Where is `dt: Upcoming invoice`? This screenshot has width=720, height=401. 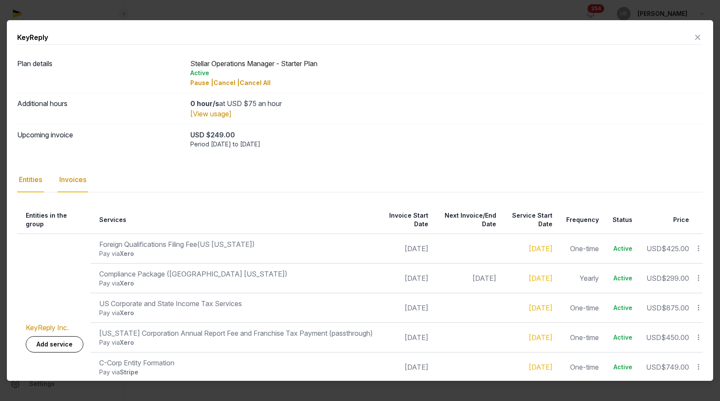
dt: Upcoming invoice is located at coordinates (100, 139).